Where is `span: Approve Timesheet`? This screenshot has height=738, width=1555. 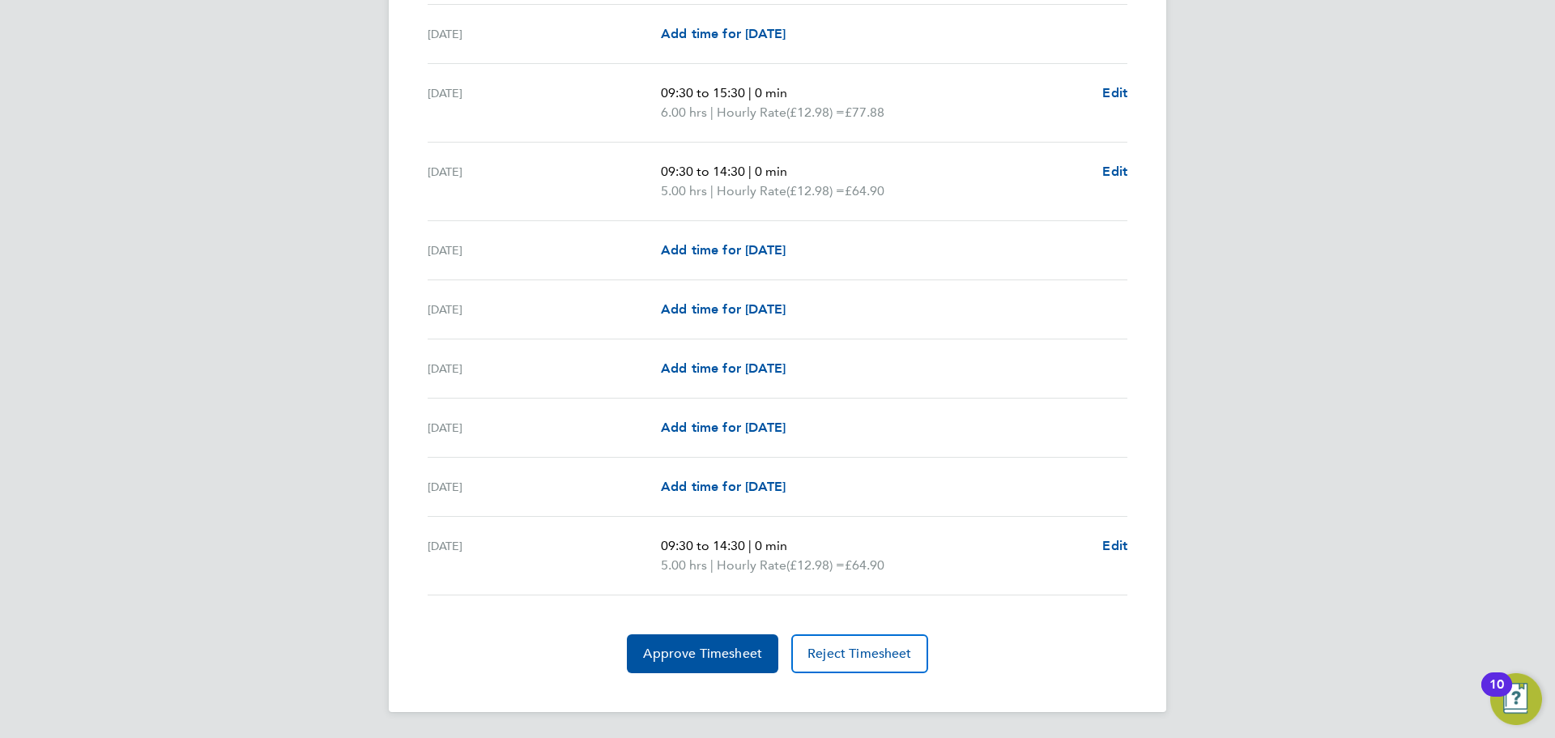 span: Approve Timesheet is located at coordinates (702, 654).